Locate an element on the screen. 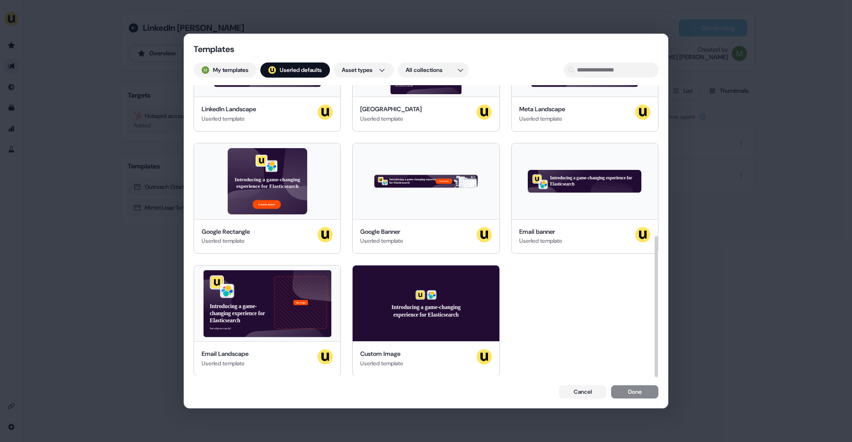  button: userled logo;Userled defaults is located at coordinates (295, 70).